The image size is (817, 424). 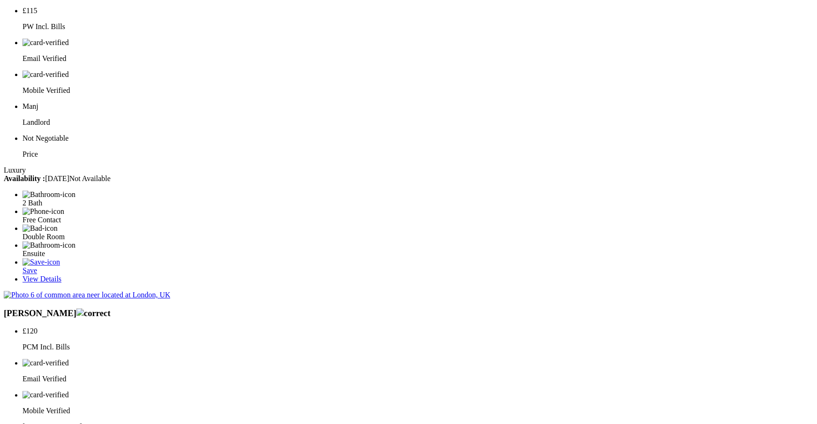 What do you see at coordinates (418, 347) in the screenshot?
I see `p: PCM Incl. Bills` at bounding box center [418, 347].